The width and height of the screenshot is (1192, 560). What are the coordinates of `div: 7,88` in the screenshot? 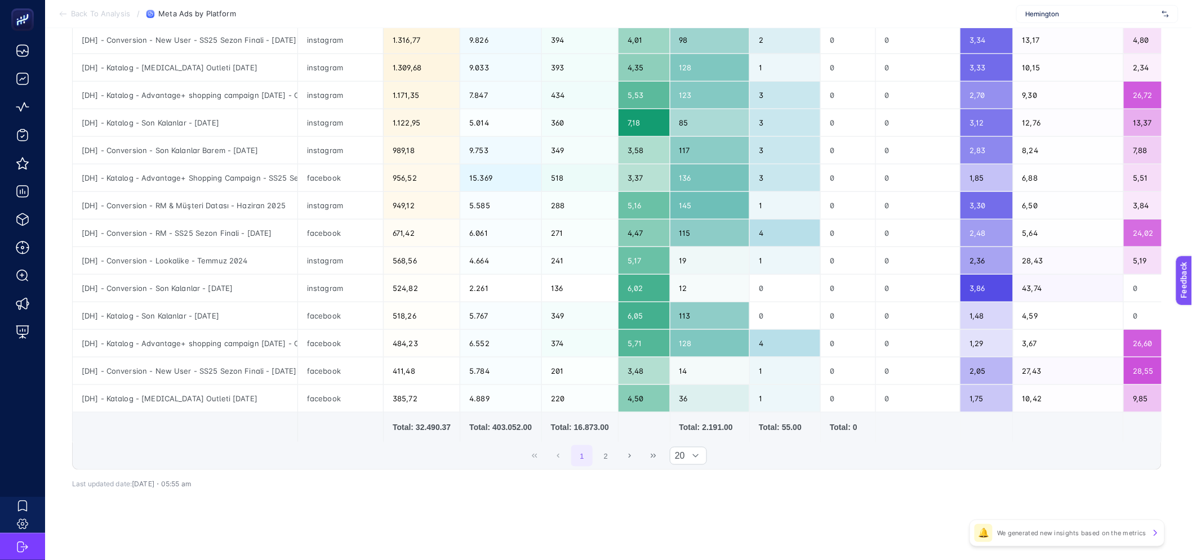 It's located at (1152, 150).